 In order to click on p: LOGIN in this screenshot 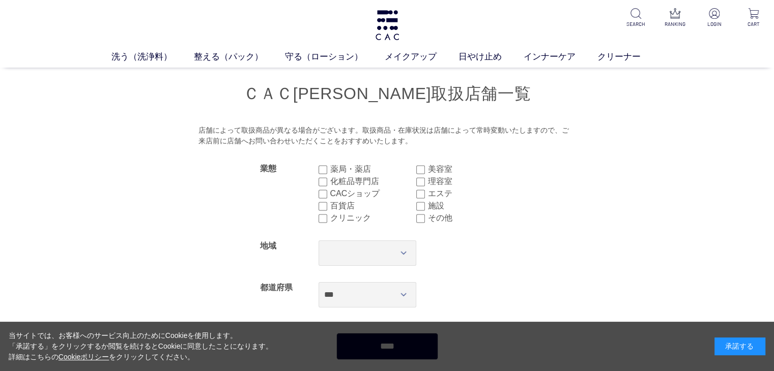, I will do `click(714, 24)`.